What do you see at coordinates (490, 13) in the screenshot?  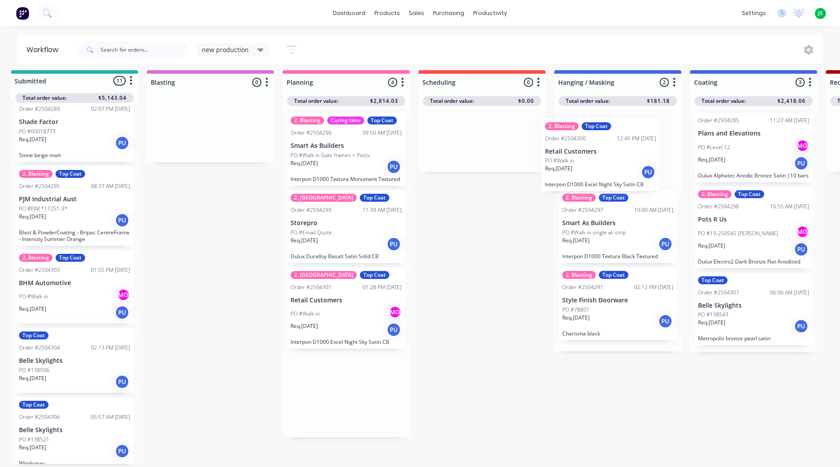 I see `div: productivity` at bounding box center [490, 13].